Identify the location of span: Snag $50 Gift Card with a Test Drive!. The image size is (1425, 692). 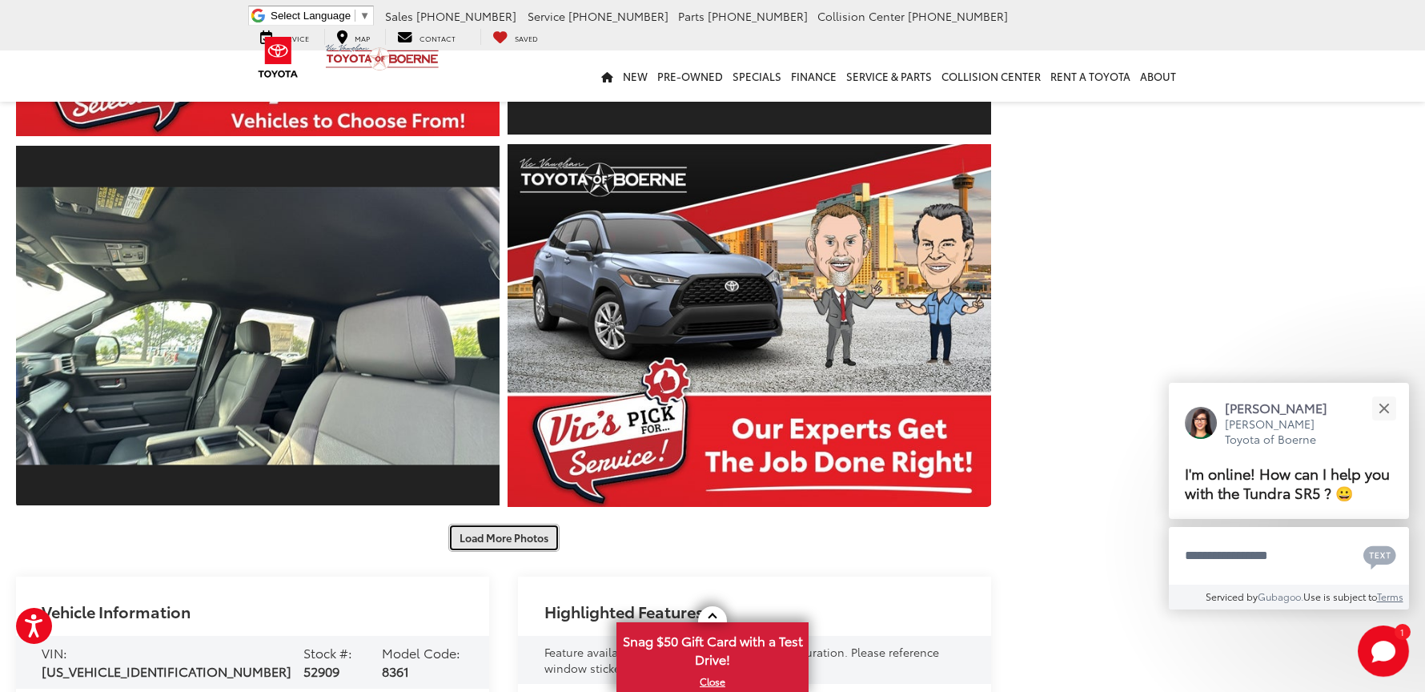
(713, 648).